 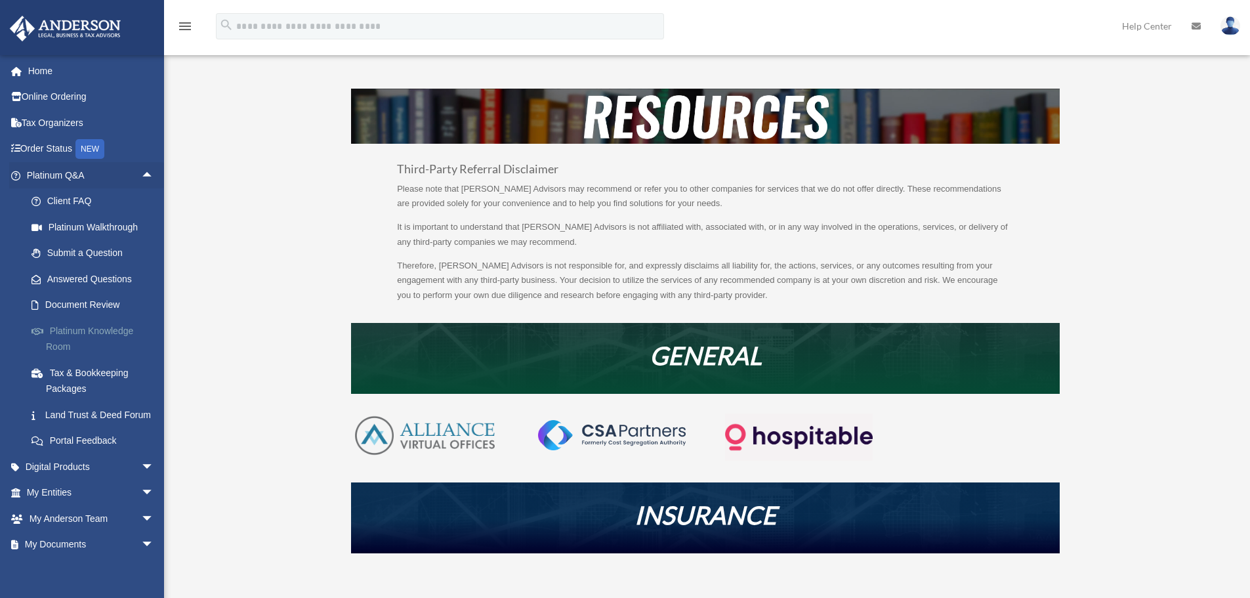 What do you see at coordinates (96, 415) in the screenshot?
I see `a: Land Trust & Deed Forum` at bounding box center [96, 415].